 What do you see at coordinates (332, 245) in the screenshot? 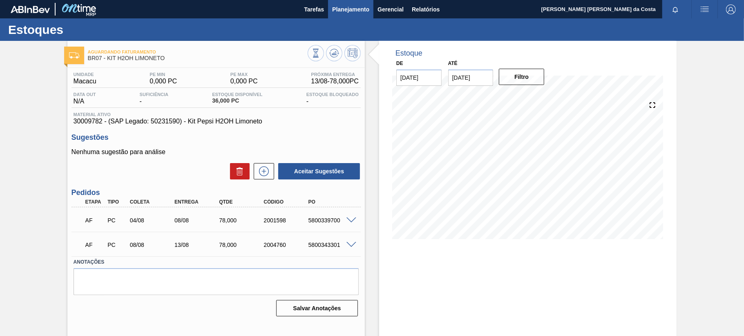
I see `div: 5800343301` at bounding box center [332, 245].